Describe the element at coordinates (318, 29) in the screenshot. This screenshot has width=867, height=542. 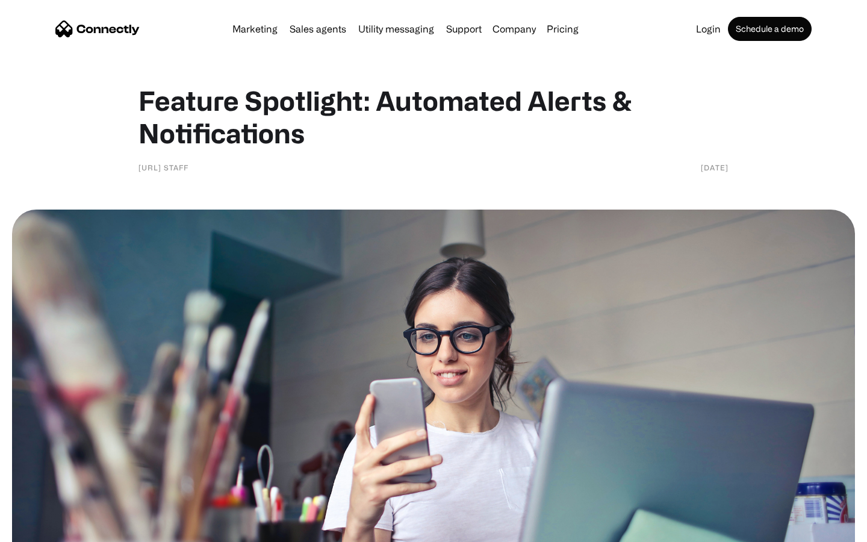
I see `a: Sales agents` at that location.